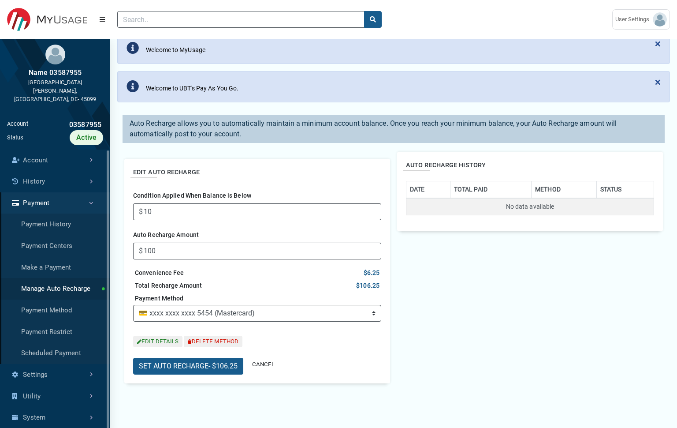  I want to click on strong: $106.25, so click(368, 285).